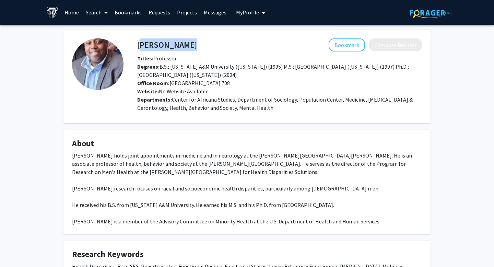 Image resolution: width=494 pixels, height=267 pixels. Describe the element at coordinates (154, 99) in the screenshot. I see `b: Departments:` at that location.